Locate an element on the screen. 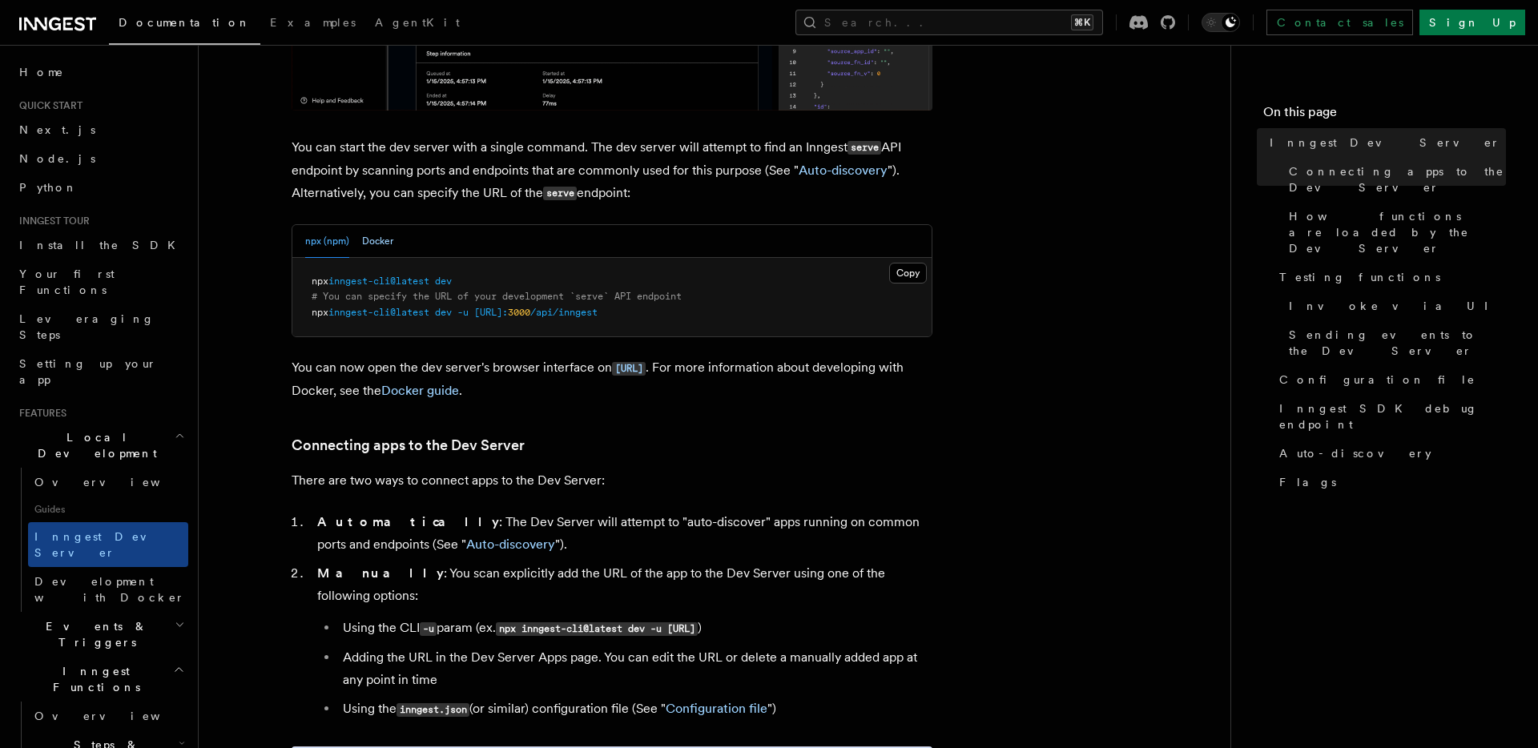 This screenshot has height=748, width=1538. li: : The Dev Server will attempt to "auto-discover" apps running on common ports and endpoints (See ... is located at coordinates (622, 534).